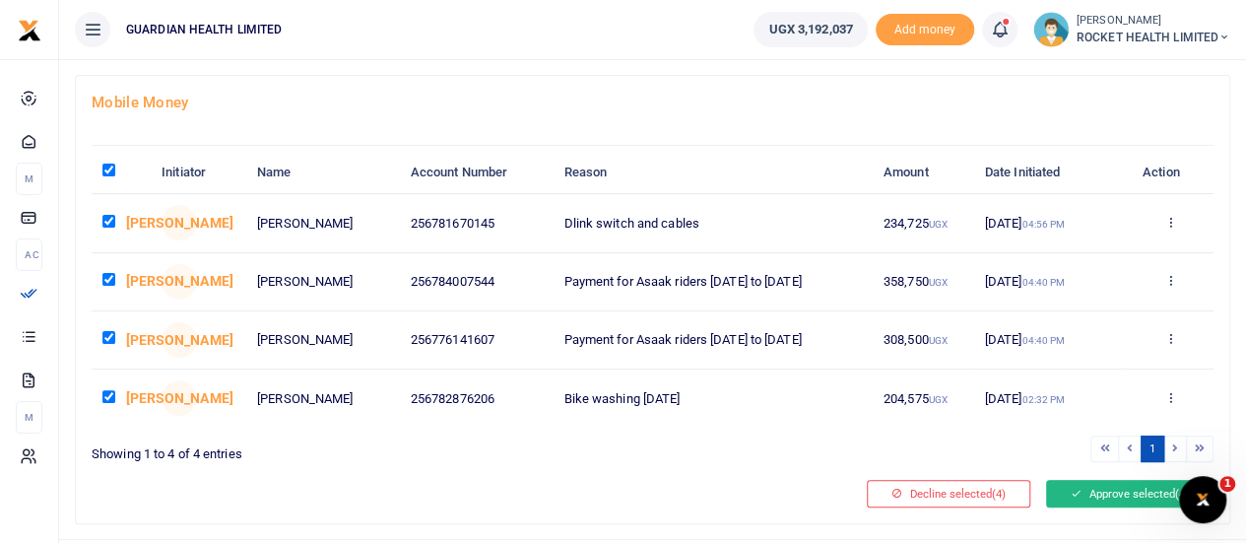 The height and width of the screenshot is (543, 1246). I want to click on span: UGX 3,192,037, so click(810, 30).